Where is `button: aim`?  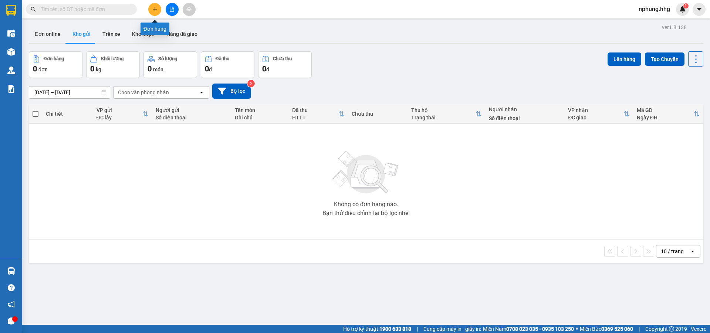
button: aim is located at coordinates (189, 9).